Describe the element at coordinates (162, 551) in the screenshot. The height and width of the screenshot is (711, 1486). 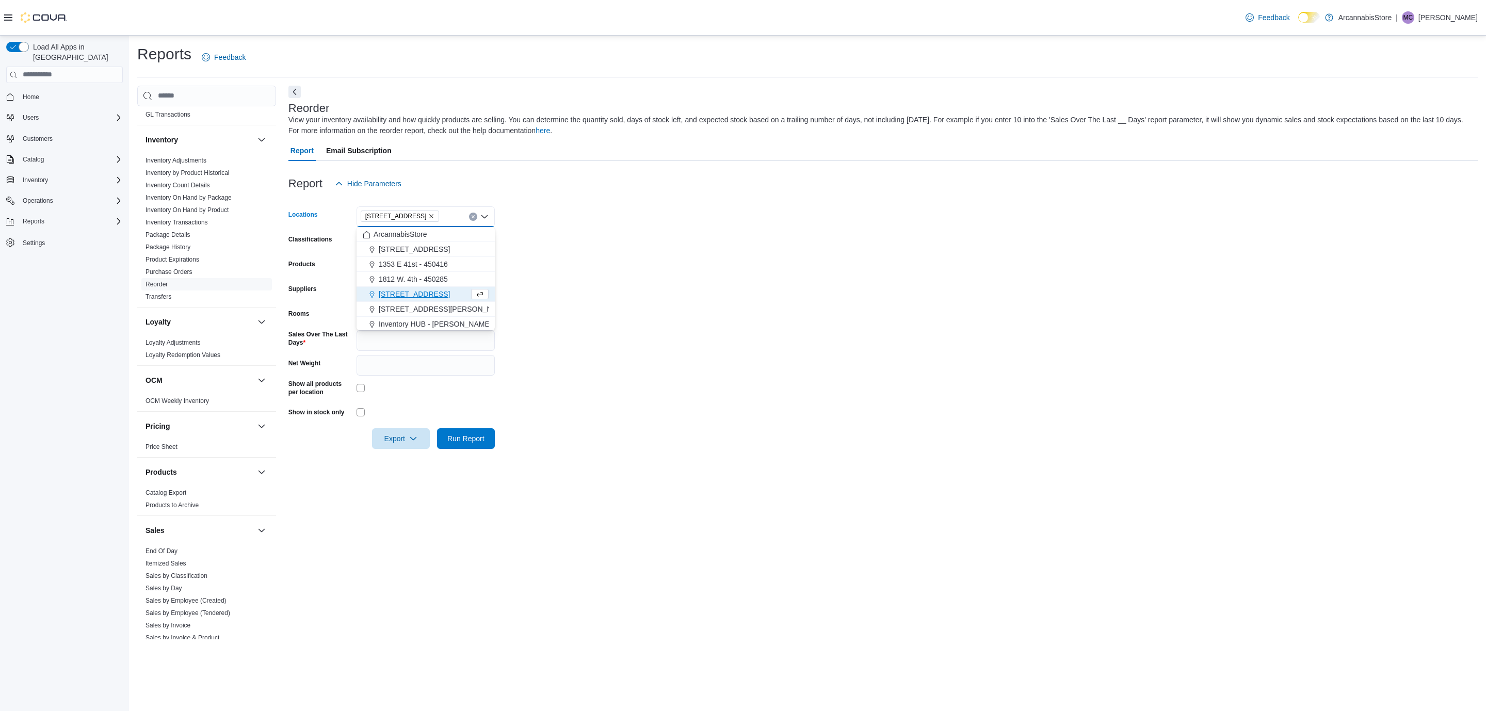
I see `a: End Of Day` at that location.